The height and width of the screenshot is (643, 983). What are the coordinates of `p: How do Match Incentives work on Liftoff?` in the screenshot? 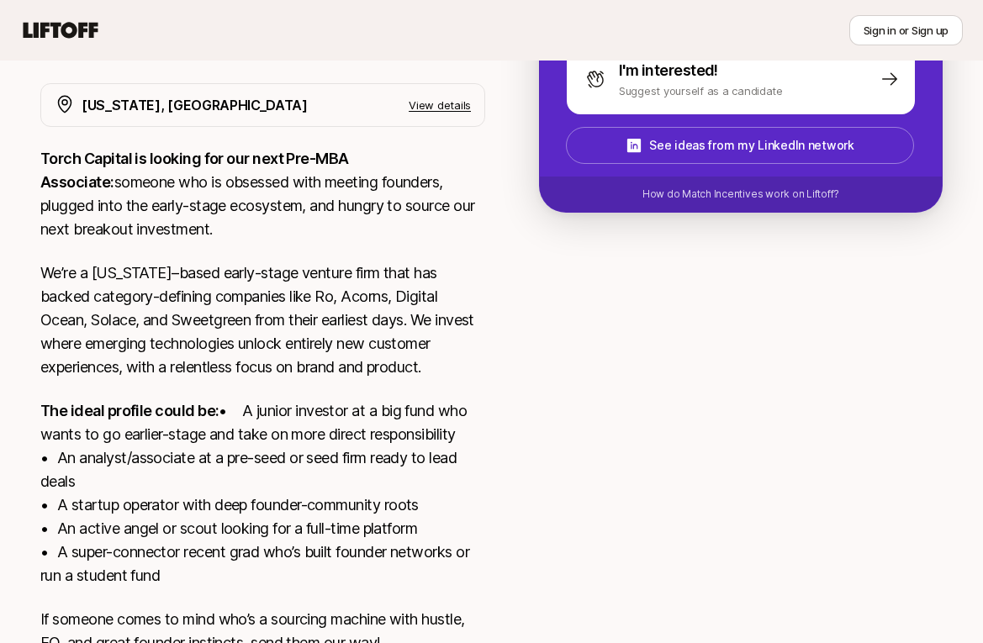 It's located at (741, 194).